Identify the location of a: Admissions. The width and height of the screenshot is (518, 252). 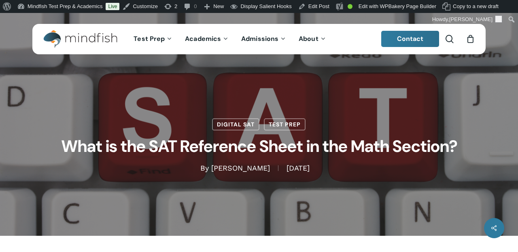
(264, 39).